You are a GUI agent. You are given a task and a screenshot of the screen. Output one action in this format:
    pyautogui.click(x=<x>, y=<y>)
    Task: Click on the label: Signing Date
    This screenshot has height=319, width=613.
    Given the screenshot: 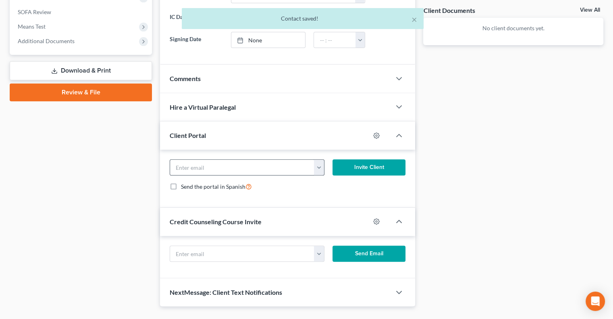 What is the action you would take?
    pyautogui.click(x=196, y=40)
    